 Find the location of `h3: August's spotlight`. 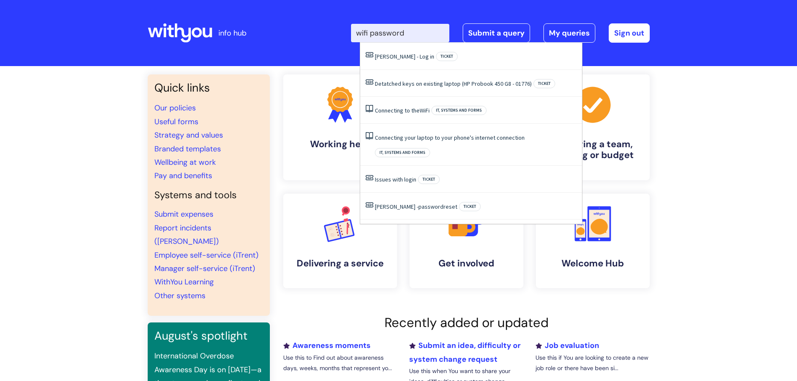

h3: August's spotlight is located at coordinates (209, 336).